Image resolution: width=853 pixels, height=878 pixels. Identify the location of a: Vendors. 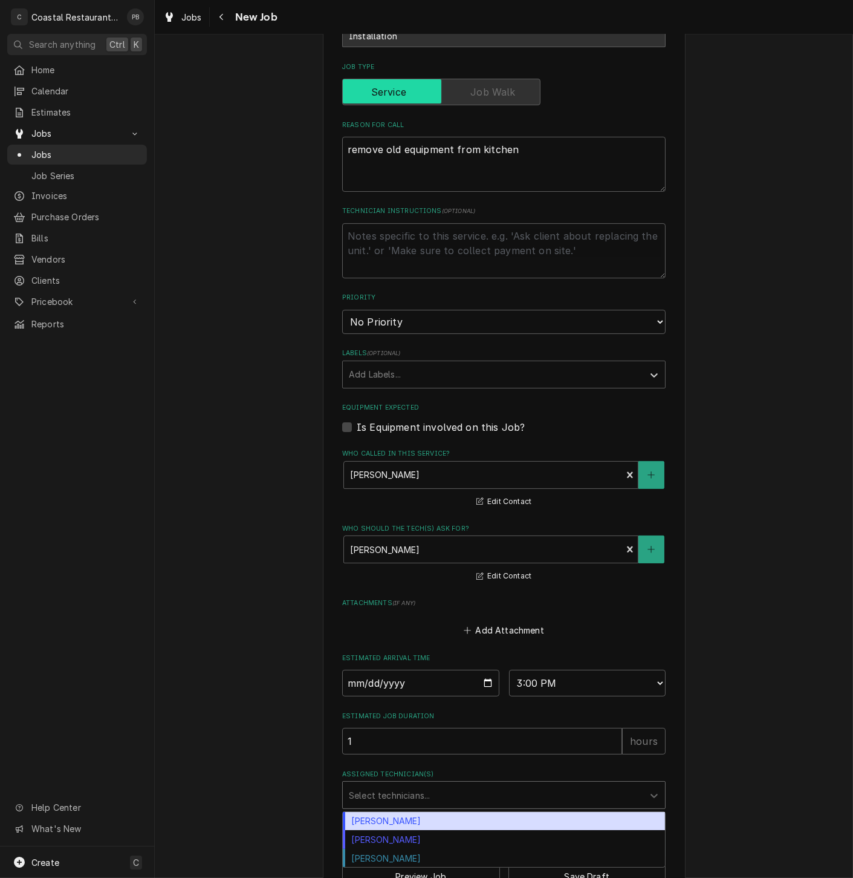
(77, 259).